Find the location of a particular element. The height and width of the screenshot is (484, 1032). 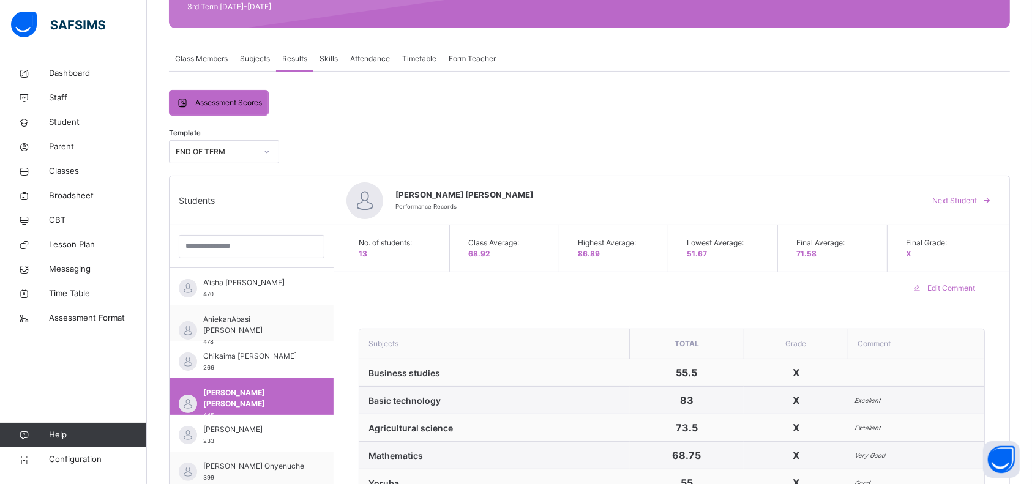

span: 233 is located at coordinates (209, 441).